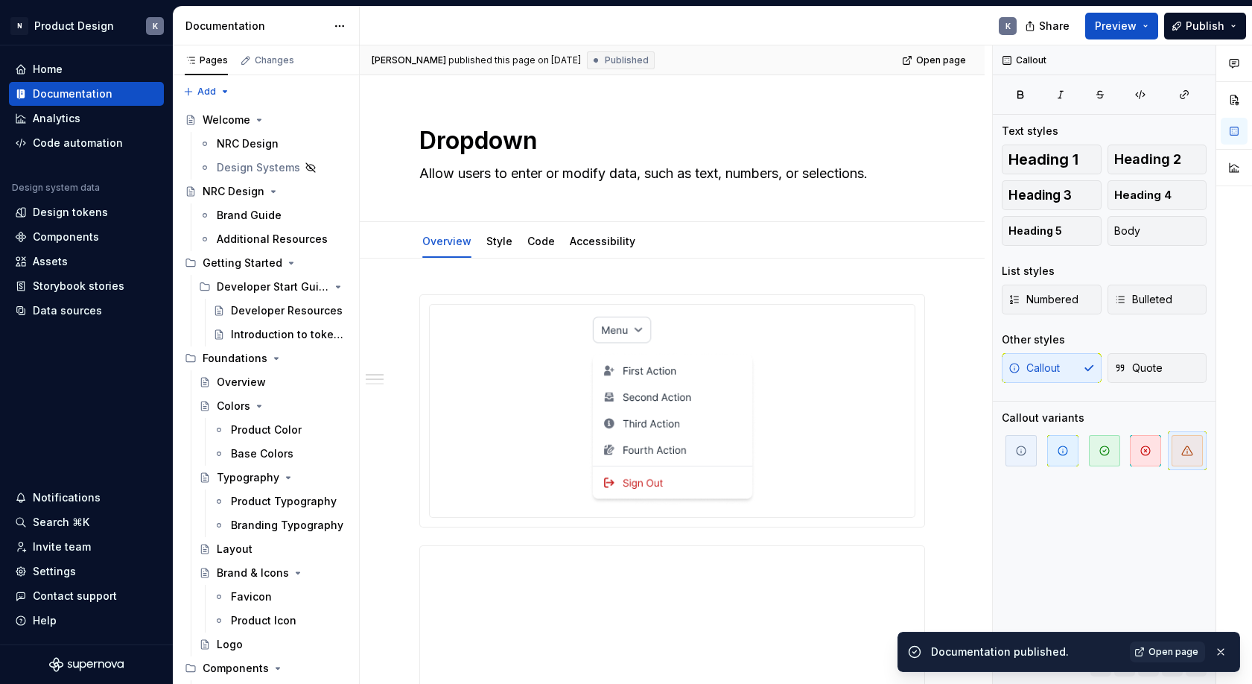 This screenshot has width=1252, height=684. Describe the element at coordinates (1127, 231) in the screenshot. I see `span: Body` at that location.